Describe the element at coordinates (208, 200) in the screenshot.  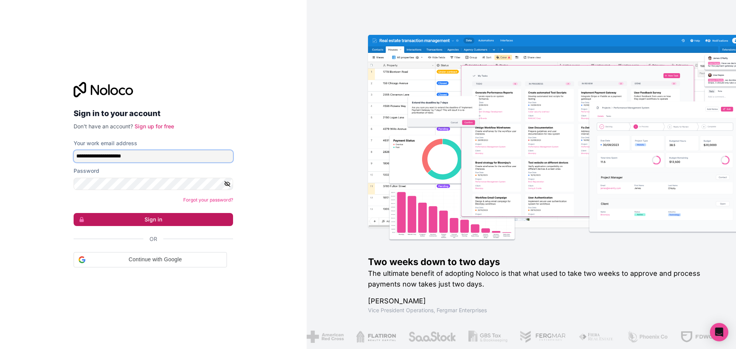
I see `a: Forgot your password?` at that location.